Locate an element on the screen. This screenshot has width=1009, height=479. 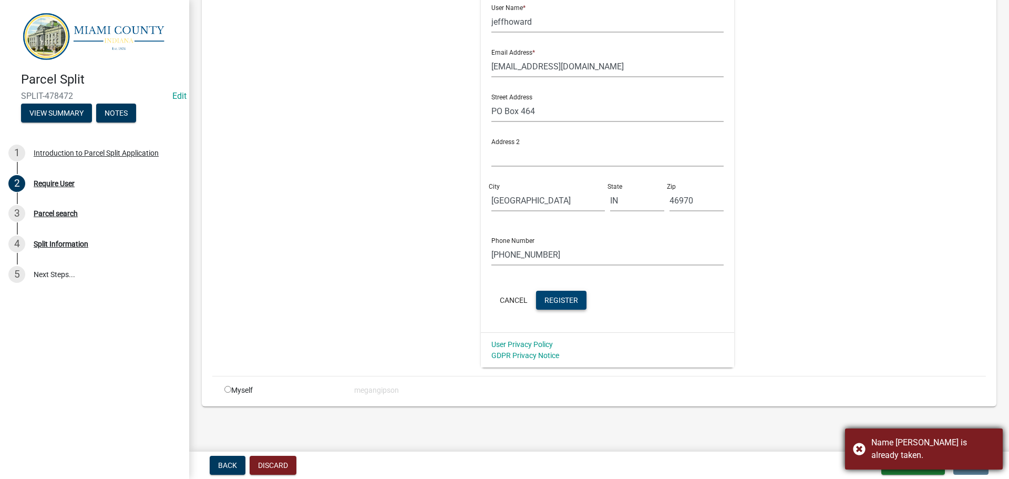
div: 2 is located at coordinates (17, 183).